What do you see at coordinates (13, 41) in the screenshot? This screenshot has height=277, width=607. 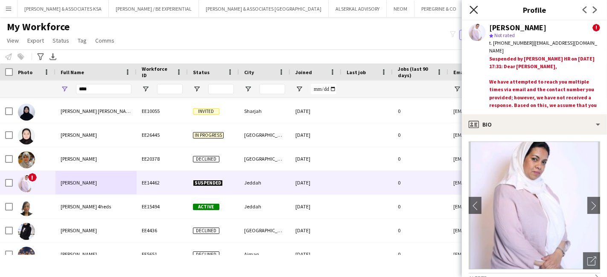 I see `span: View` at bounding box center [13, 41].